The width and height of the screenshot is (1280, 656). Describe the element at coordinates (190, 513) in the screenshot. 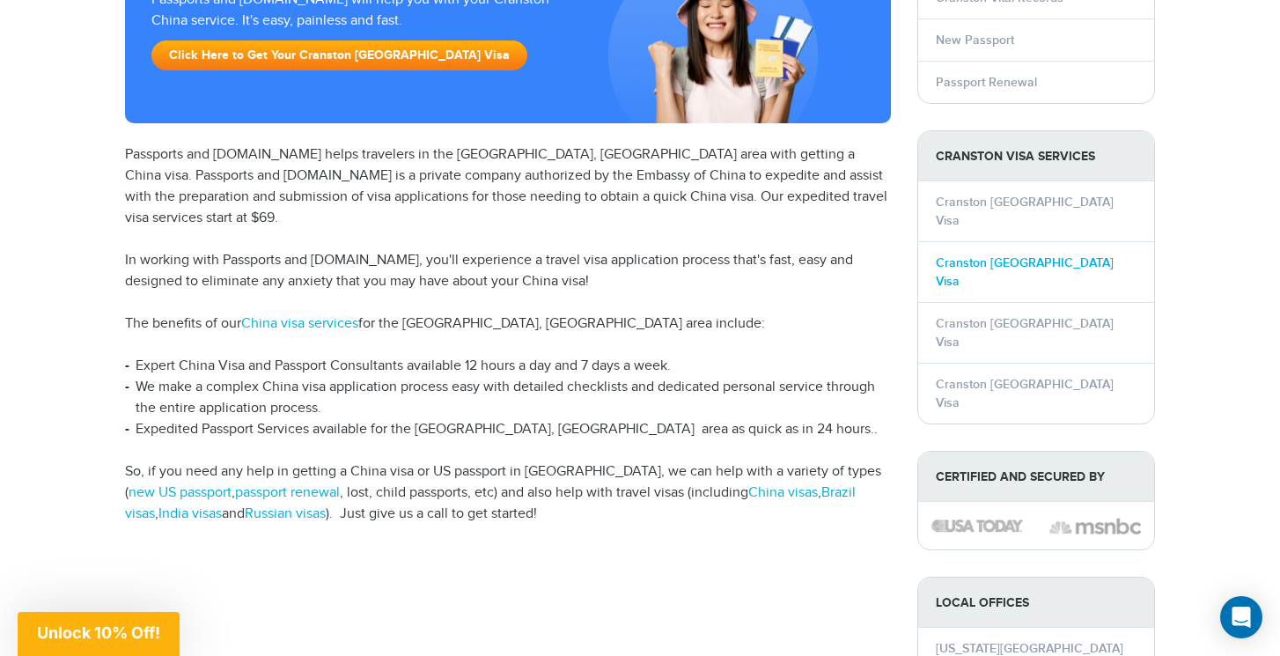

I see `a: India visas` at that location.